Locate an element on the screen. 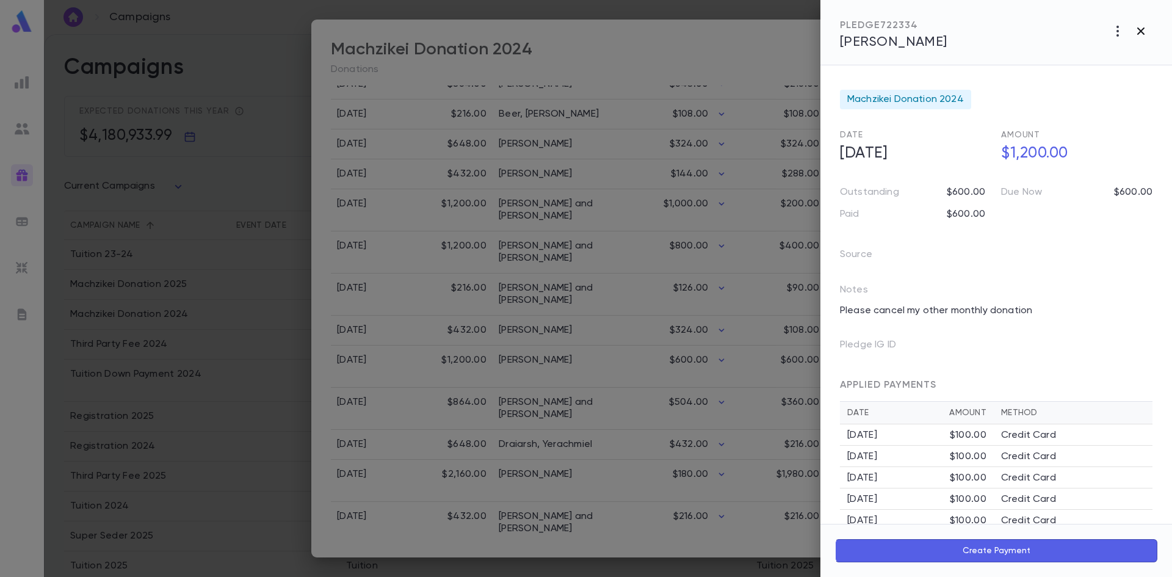 This screenshot has height=577, width=1172. span: Machzikei Donation 2024 is located at coordinates (905, 99).